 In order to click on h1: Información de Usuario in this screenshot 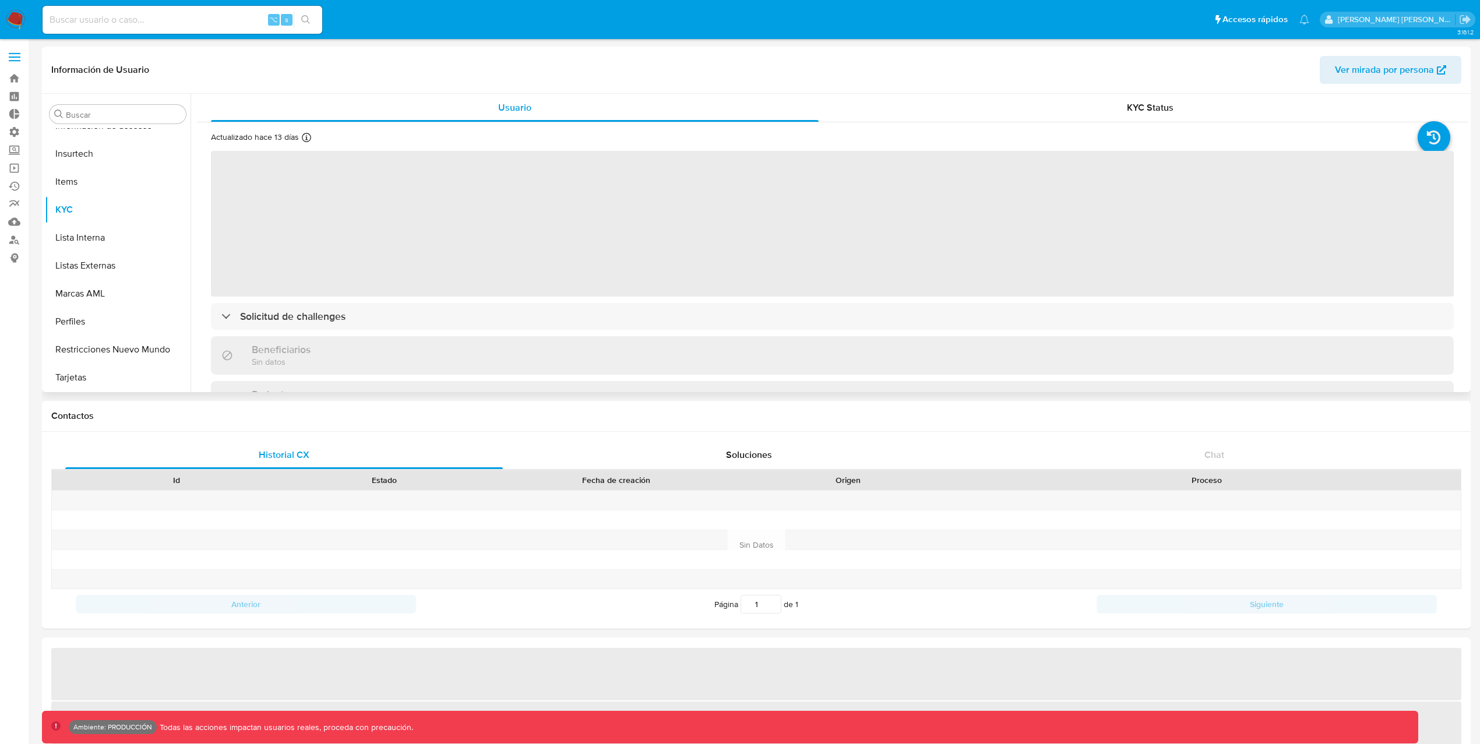, I will do `click(100, 70)`.